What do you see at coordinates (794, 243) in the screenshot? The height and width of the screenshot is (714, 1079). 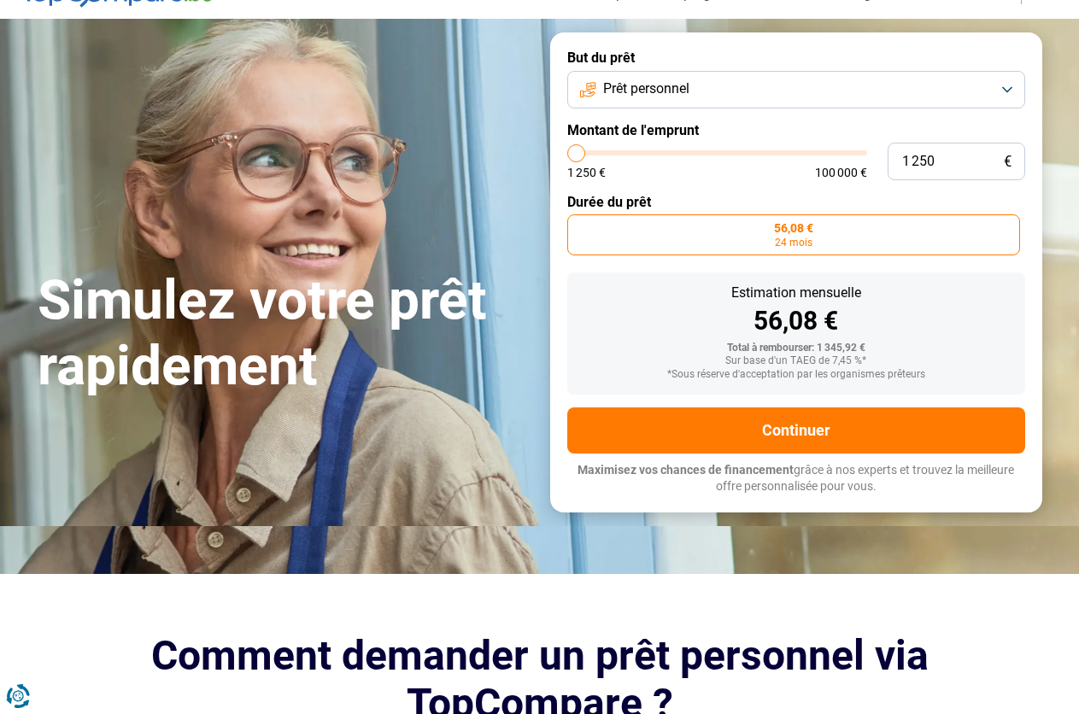 I see `span: 24 mois` at bounding box center [794, 243].